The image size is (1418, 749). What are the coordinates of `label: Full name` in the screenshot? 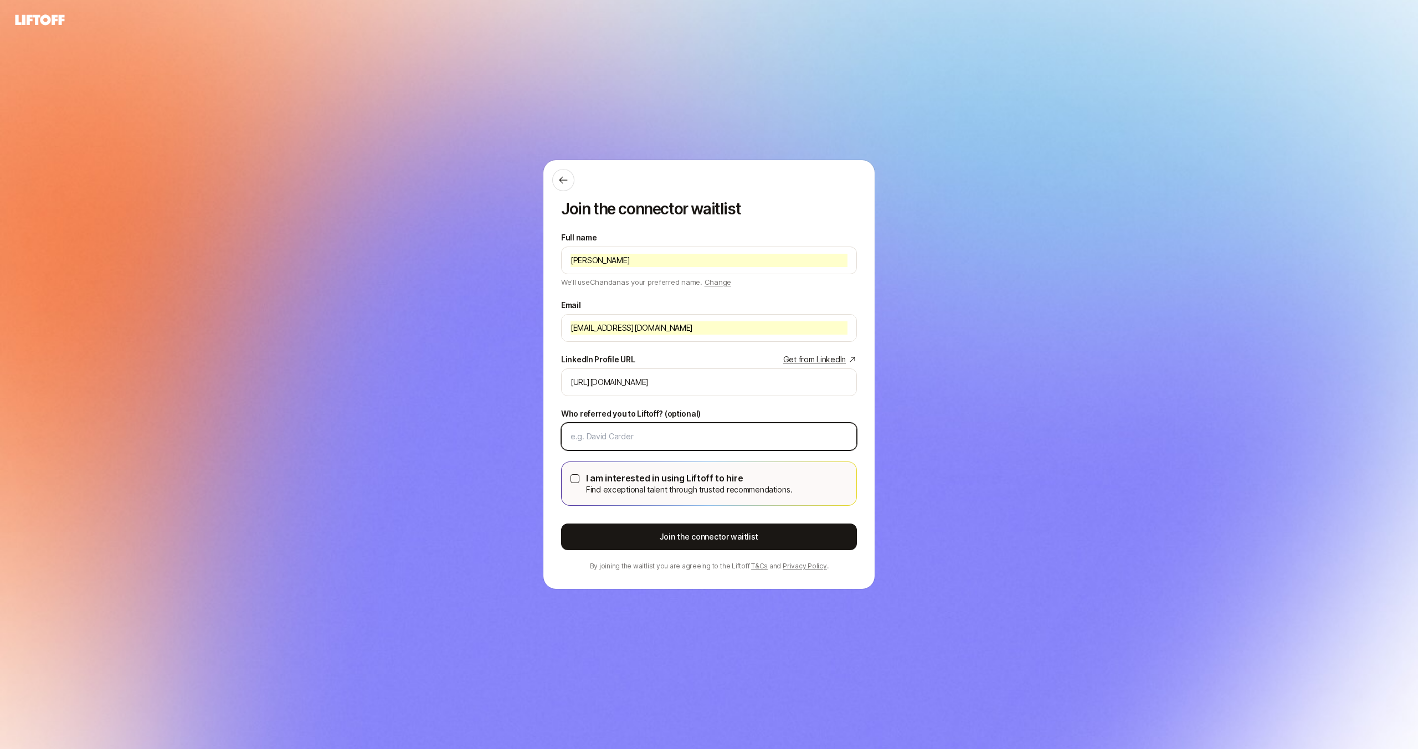 It's located at (579, 238).